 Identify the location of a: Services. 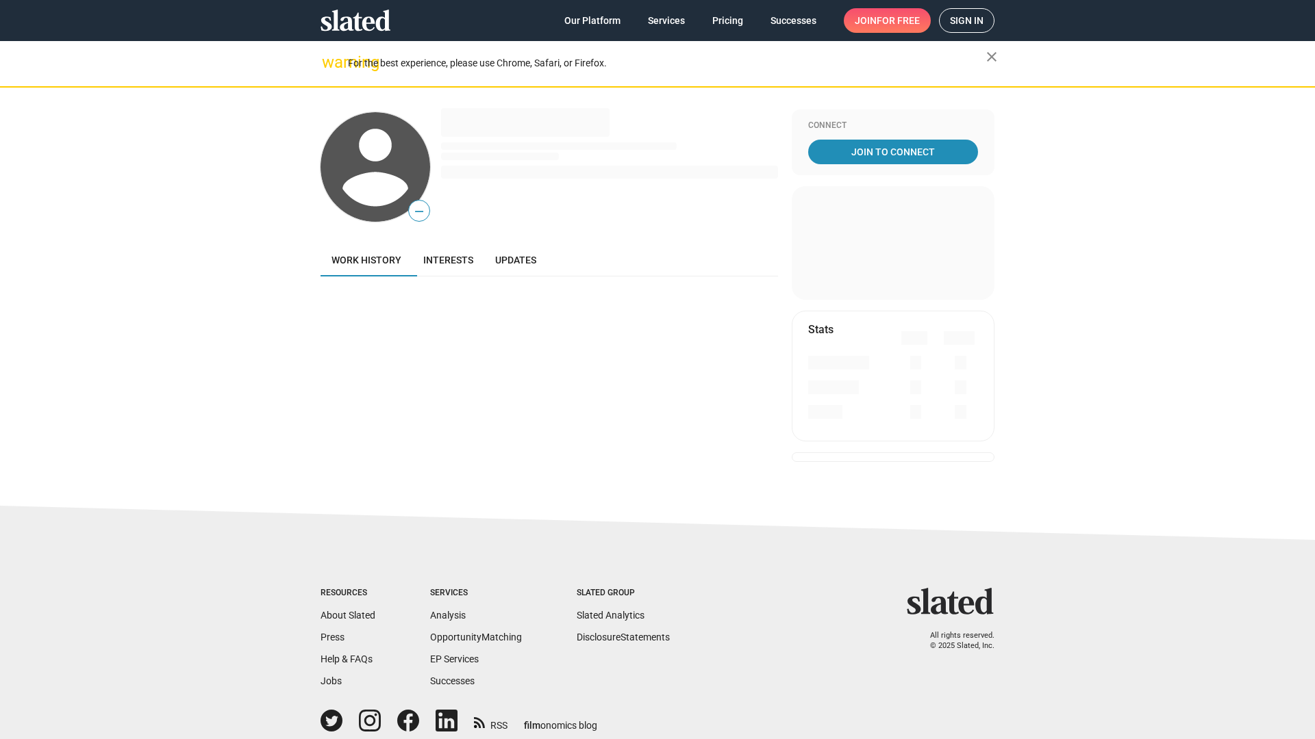
(666, 21).